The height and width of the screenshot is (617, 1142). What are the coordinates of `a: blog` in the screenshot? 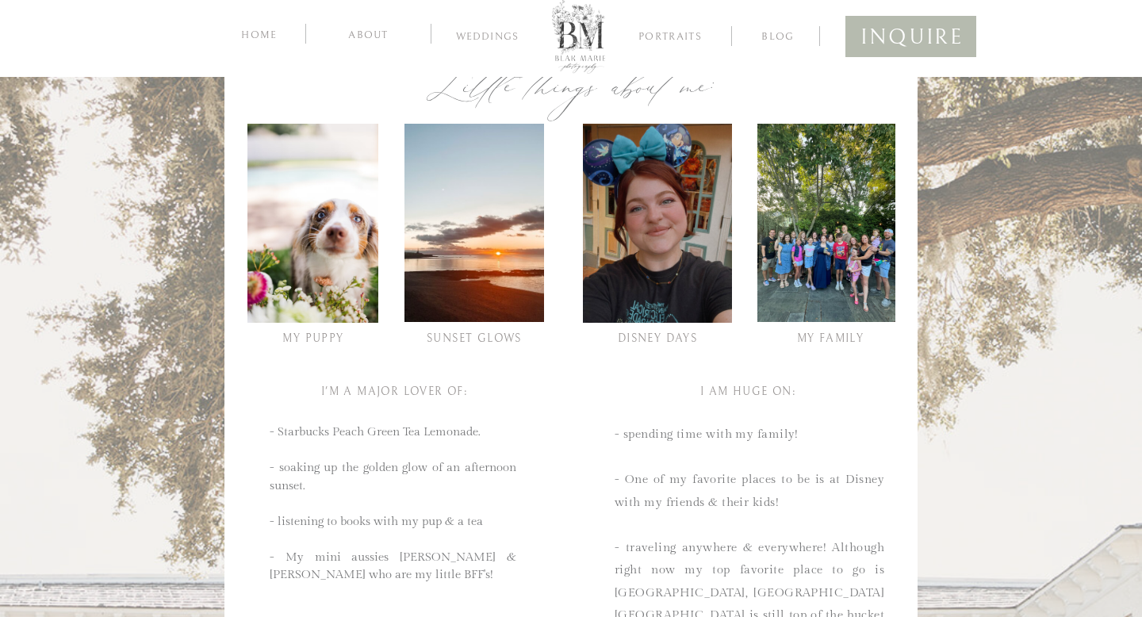 It's located at (778, 35).